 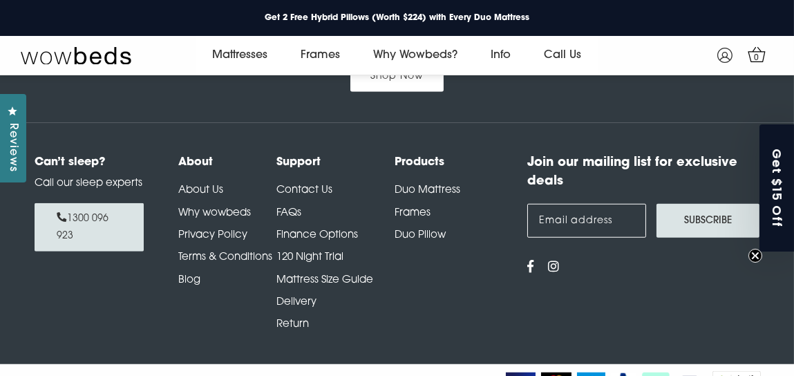 What do you see at coordinates (240, 55) in the screenshot?
I see `a: Mattresses` at bounding box center [240, 55].